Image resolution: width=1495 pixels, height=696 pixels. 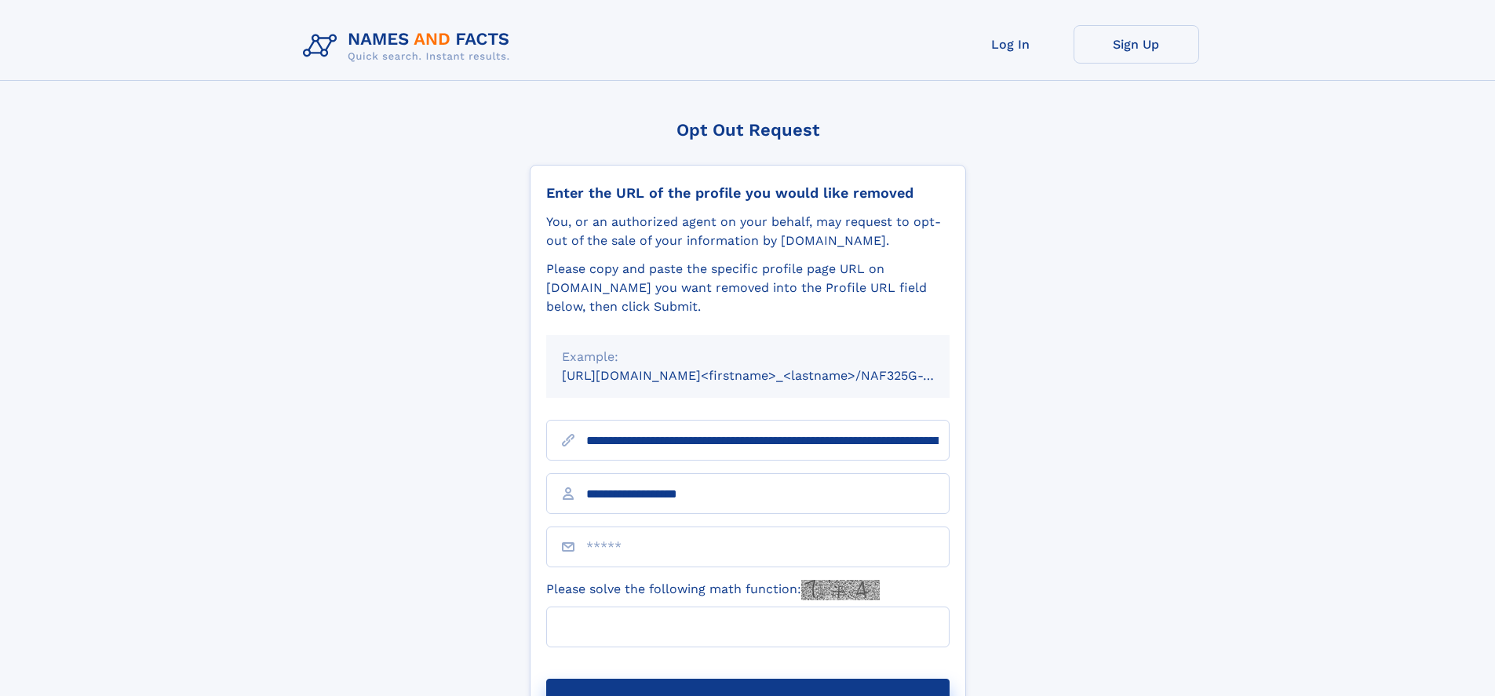 What do you see at coordinates (748, 193) in the screenshot?
I see `div: Enter the URL of the profile you would like removed` at bounding box center [748, 193].